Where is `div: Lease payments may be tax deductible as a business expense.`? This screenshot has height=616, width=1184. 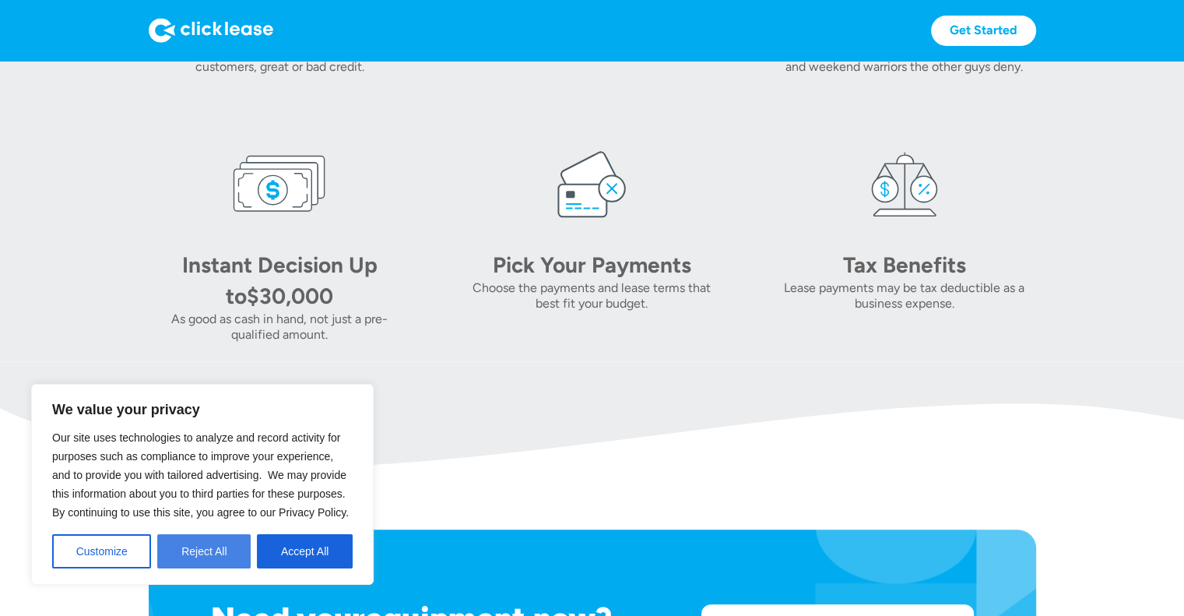
div: Lease payments may be tax deductible as a business expense. is located at coordinates (903, 296).